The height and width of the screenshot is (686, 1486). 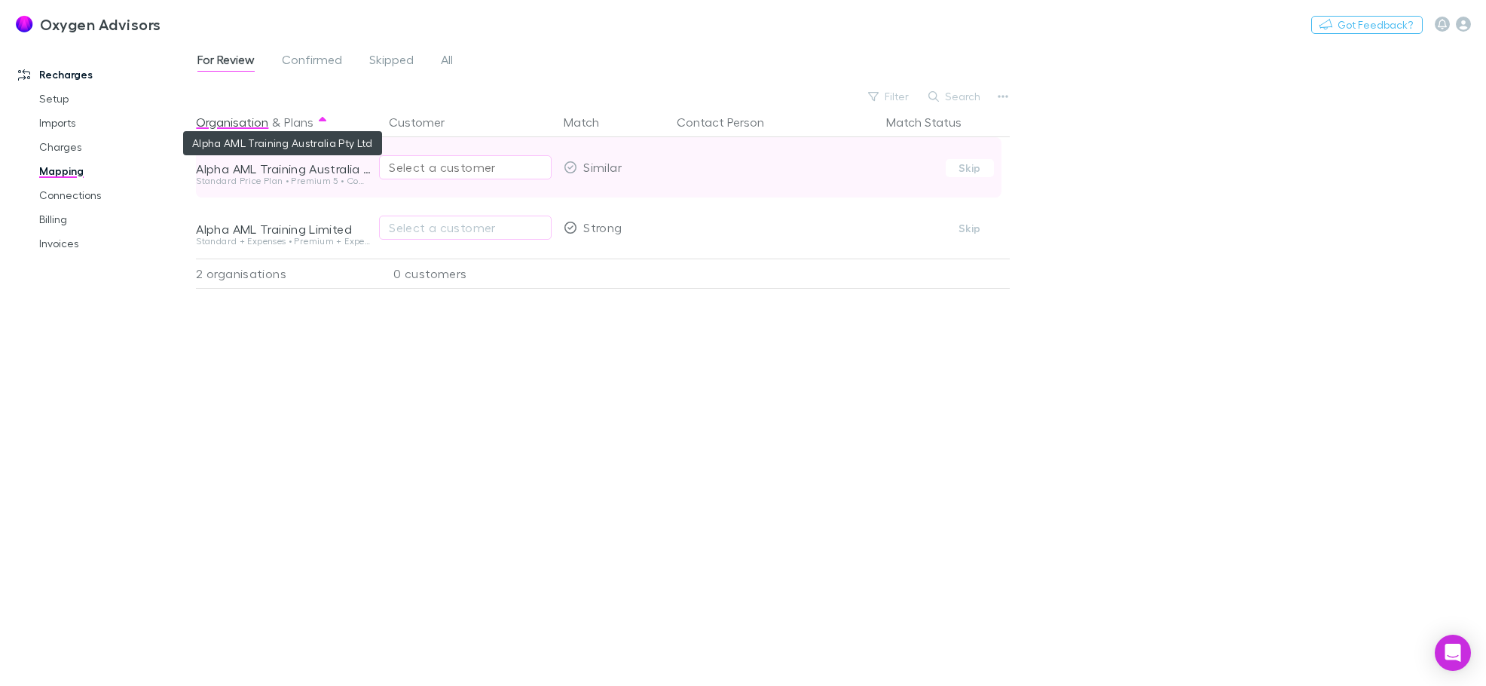 I want to click on div: Match, so click(x=590, y=122).